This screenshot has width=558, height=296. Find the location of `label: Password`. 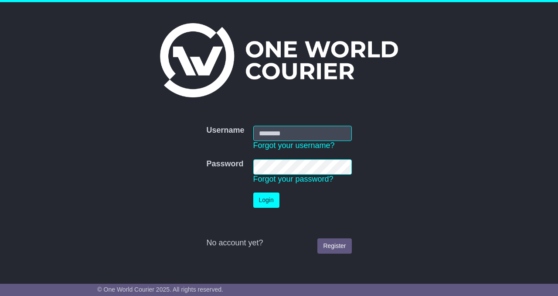

label: Password is located at coordinates (225, 164).